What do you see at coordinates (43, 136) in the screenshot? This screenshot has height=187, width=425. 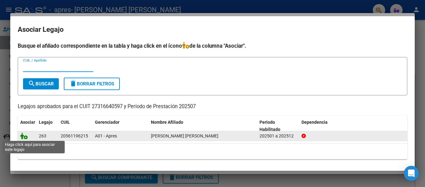 I see `span: 263` at bounding box center [43, 136].